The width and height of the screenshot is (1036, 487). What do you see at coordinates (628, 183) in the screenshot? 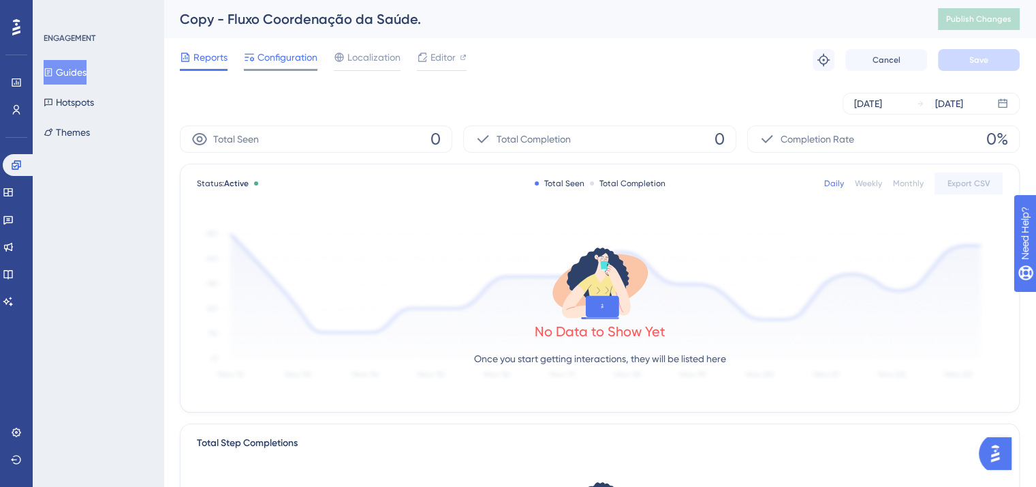
I see `div: Total Completion` at bounding box center [628, 183].